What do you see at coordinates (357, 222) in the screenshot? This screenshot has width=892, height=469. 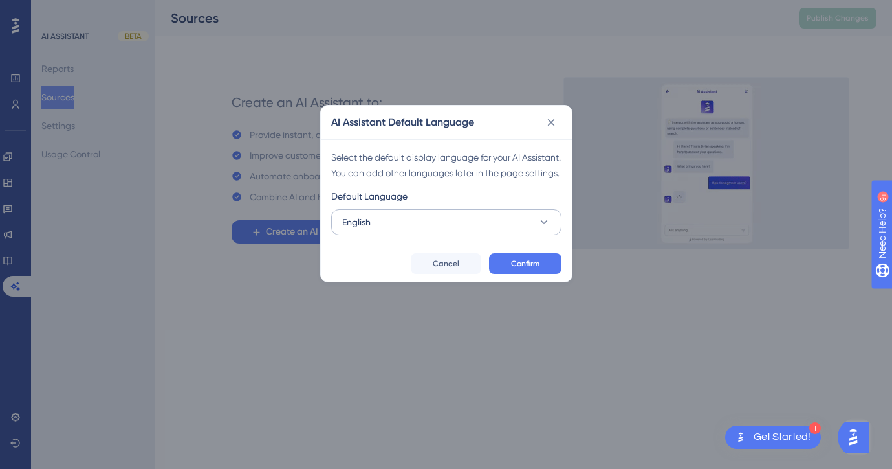 I see `span: English` at bounding box center [357, 222].